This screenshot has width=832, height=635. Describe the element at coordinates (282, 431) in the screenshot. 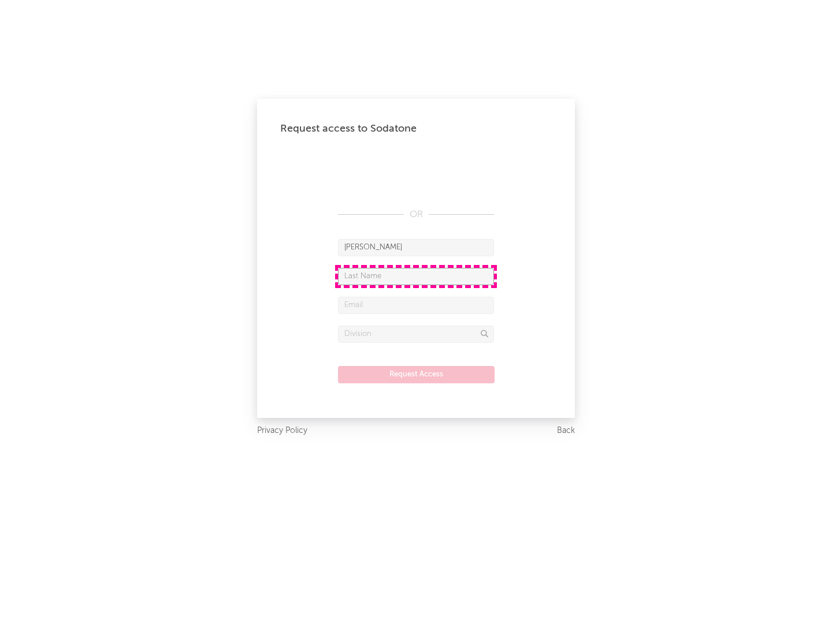

I see `a: Privacy Policy` at that location.